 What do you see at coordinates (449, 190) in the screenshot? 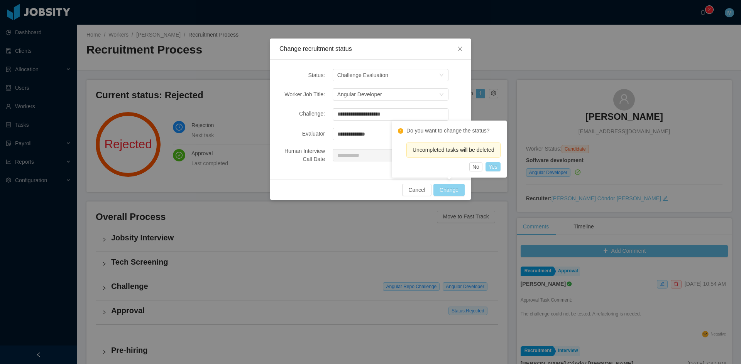
I see `button: Change` at bounding box center [449, 190].